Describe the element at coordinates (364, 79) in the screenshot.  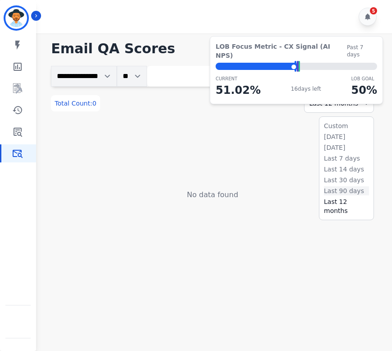
I see `p: LOB Goal` at that location.